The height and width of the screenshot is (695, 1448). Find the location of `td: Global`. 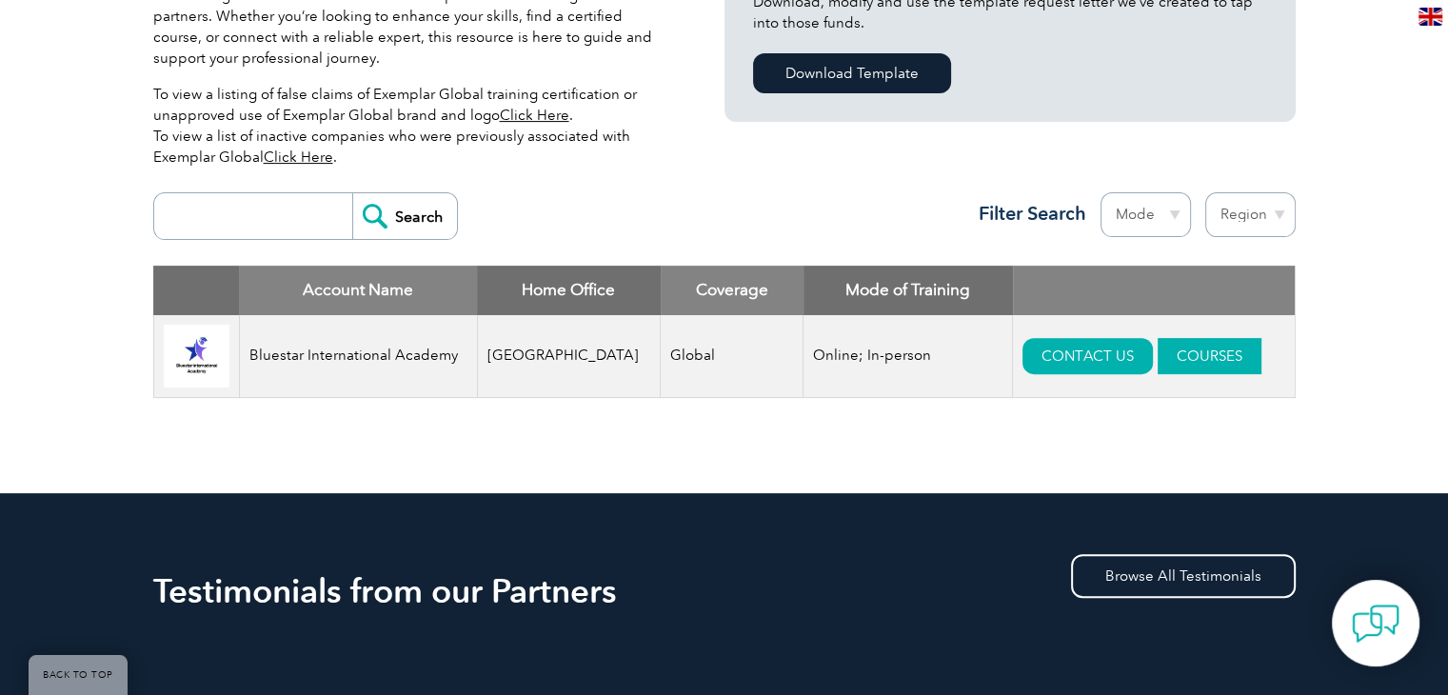

td: Global is located at coordinates (732, 356).